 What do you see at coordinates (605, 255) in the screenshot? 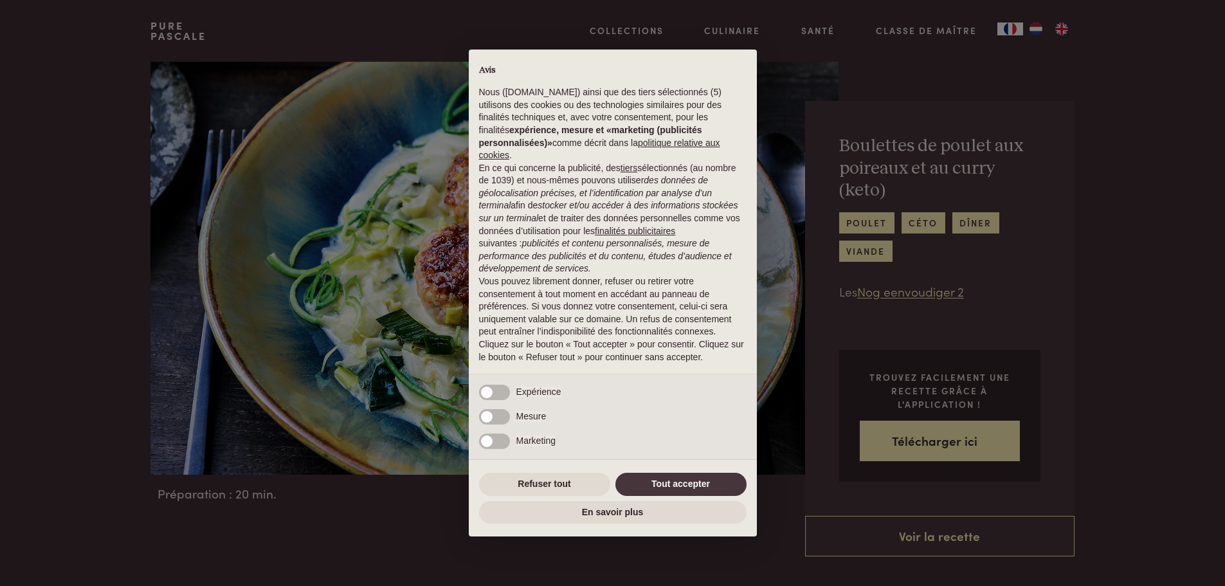
I see `em: publicités et contenu personnalisés, mesure de performance des publicités et du contenu, études d...` at bounding box center [605, 255].